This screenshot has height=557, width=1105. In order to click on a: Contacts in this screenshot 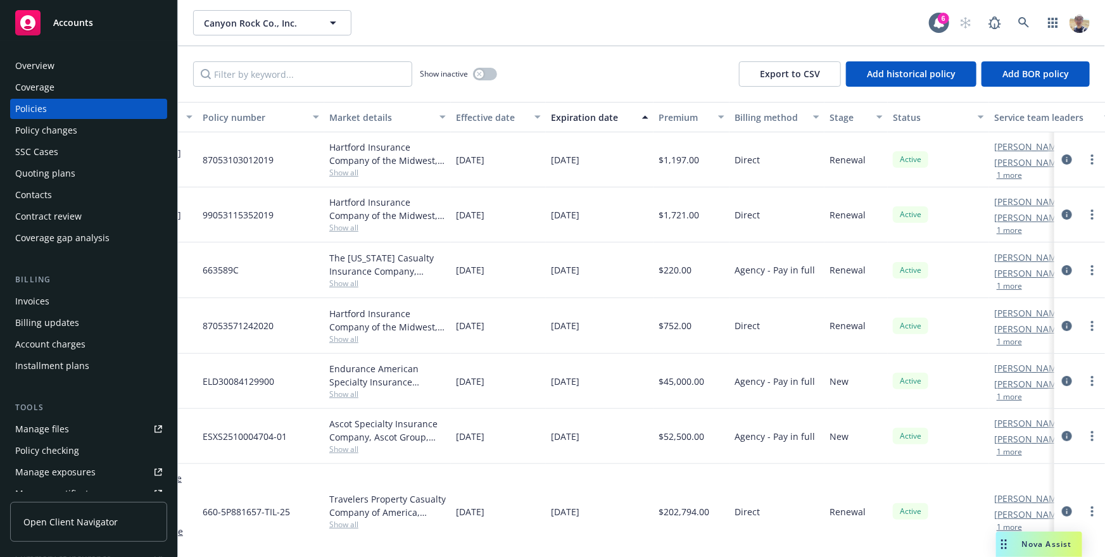, I will do `click(89, 195)`.